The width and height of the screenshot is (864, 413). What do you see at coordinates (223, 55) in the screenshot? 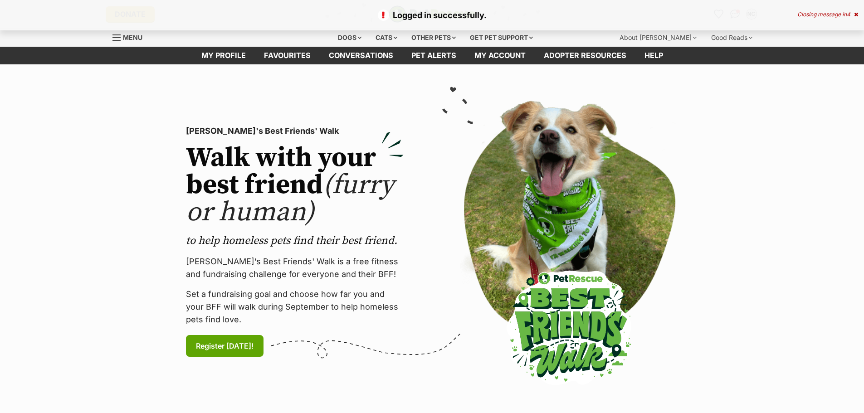
I see `a: My profile` at bounding box center [223, 55].